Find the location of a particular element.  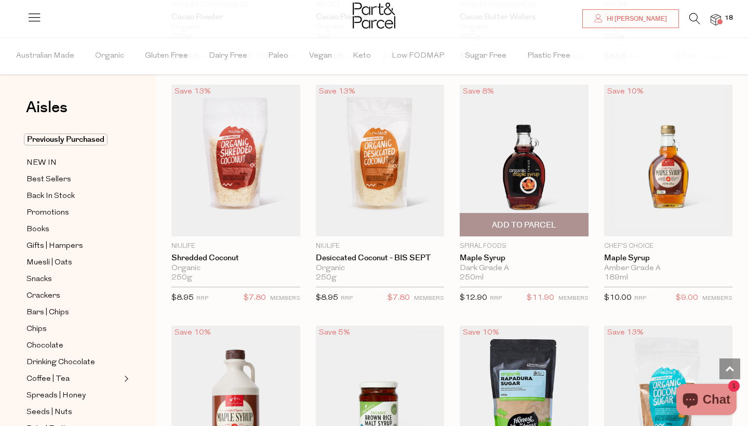

p: Spiral Foods is located at coordinates (524, 246).